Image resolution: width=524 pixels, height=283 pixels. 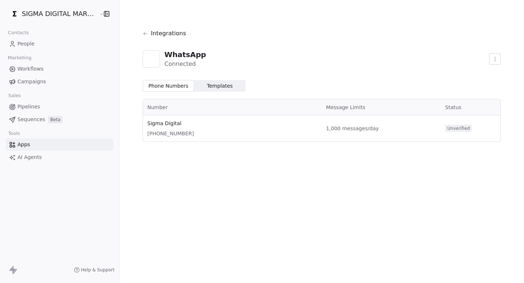 I want to click on div: WhatsApp, so click(x=185, y=55).